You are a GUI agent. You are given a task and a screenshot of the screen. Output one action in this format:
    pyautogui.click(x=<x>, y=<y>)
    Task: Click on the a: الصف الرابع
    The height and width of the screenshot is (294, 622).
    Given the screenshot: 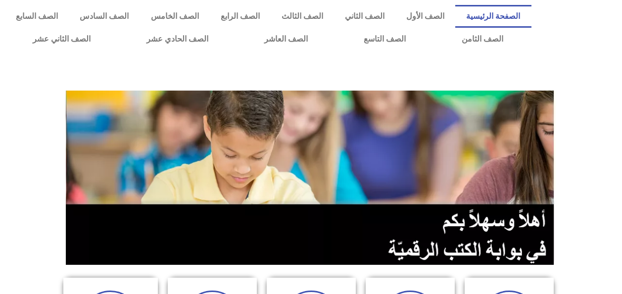 What is the action you would take?
    pyautogui.click(x=240, y=16)
    